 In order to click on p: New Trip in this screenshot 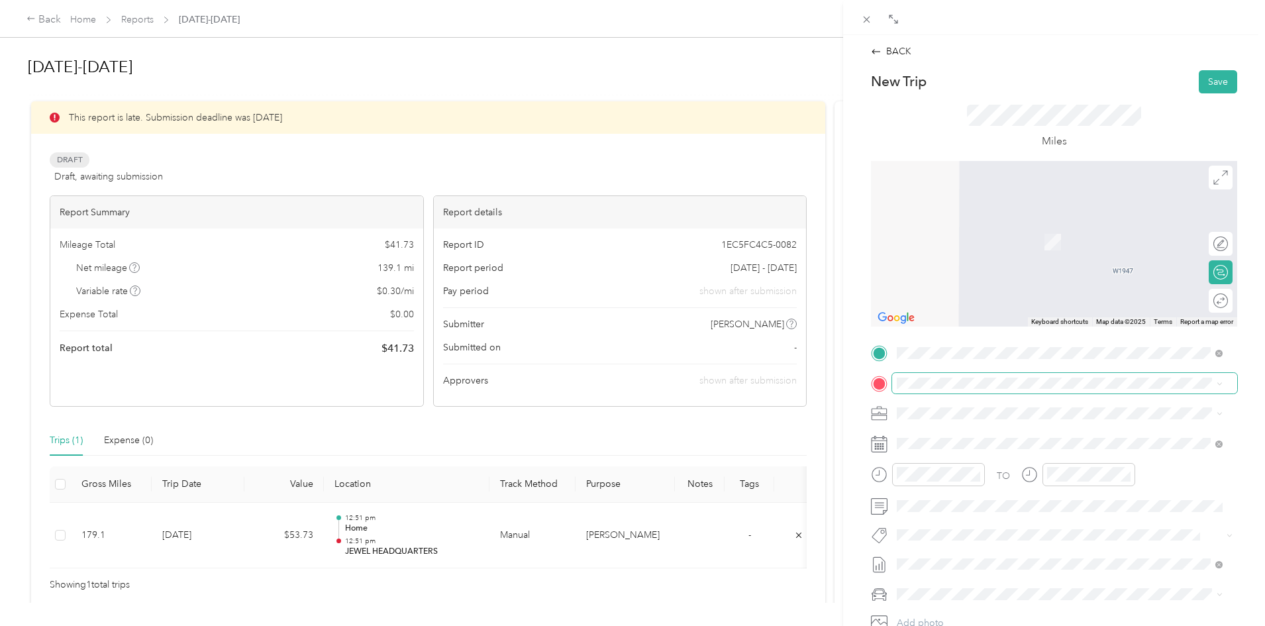, I will do `click(899, 81)`.